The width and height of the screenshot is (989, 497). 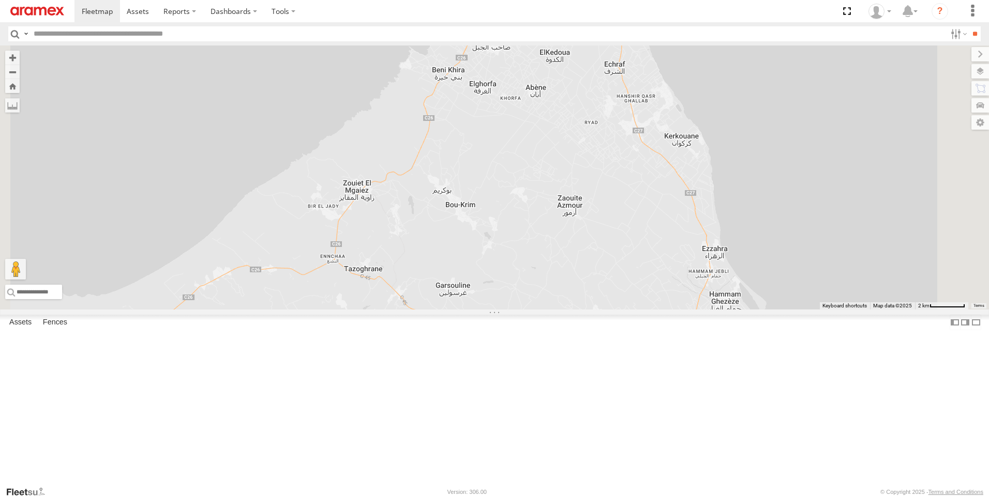 What do you see at coordinates (12, 72) in the screenshot?
I see `button: Zoom out` at bounding box center [12, 72].